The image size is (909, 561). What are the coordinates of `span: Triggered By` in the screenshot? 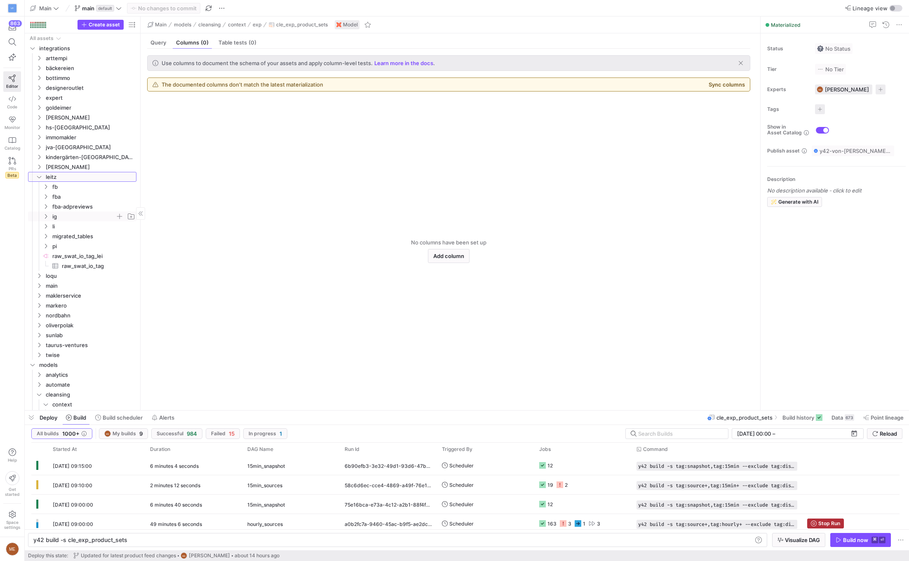 It's located at (457, 449).